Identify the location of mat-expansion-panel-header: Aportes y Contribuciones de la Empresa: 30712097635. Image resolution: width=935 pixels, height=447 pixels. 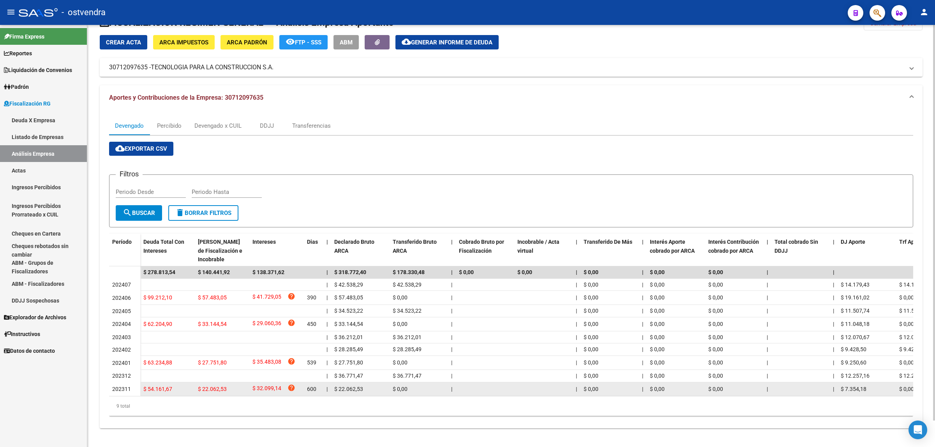
(511, 98).